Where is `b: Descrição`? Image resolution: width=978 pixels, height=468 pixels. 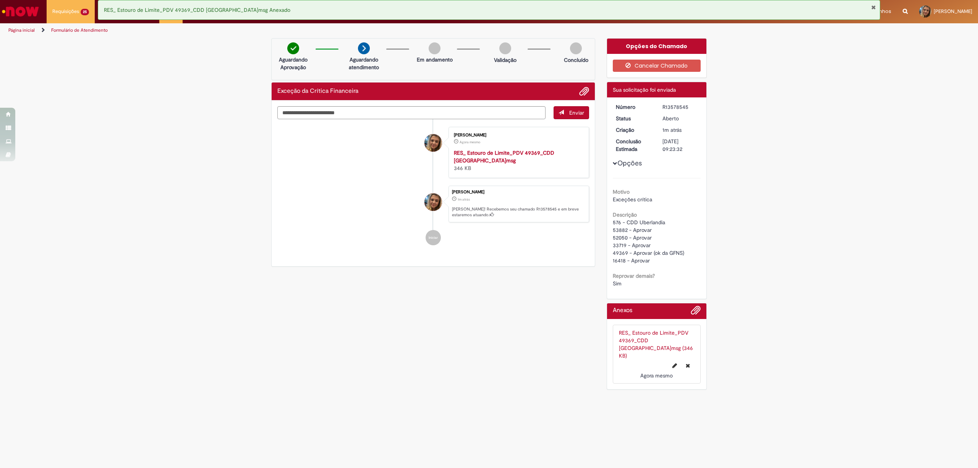 b: Descrição is located at coordinates (625, 215).